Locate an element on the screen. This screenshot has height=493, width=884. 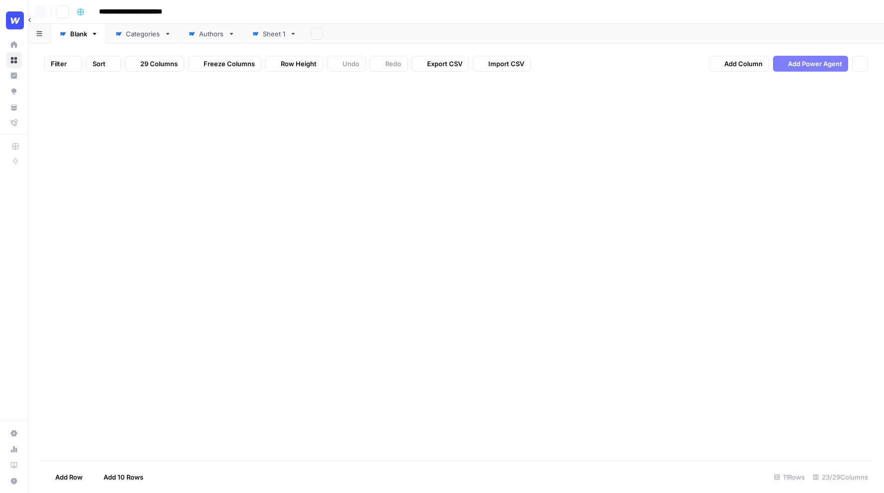
a: Usage is located at coordinates (14, 450).